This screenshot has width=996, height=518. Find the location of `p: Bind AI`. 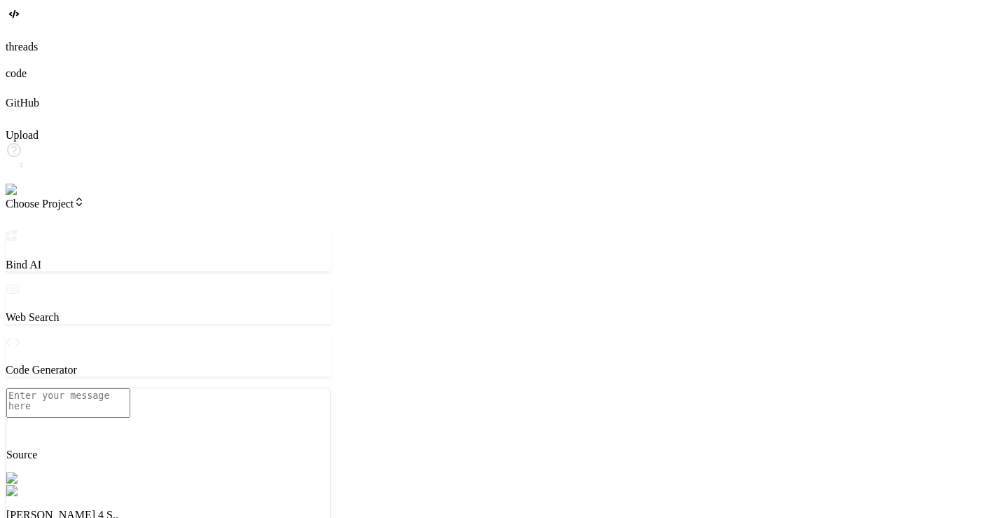

p: Bind AI is located at coordinates (168, 265).